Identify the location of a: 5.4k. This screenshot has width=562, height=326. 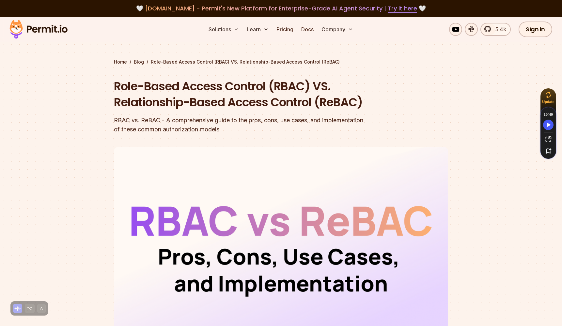
(496, 29).